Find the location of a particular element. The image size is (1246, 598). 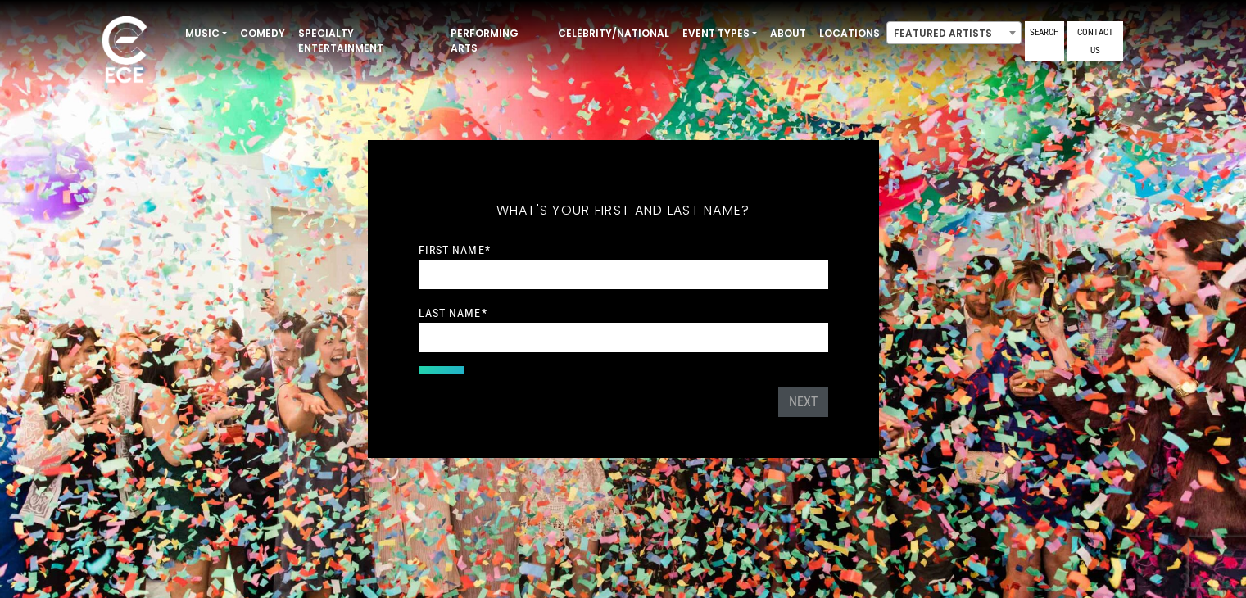

a: Comedy is located at coordinates (262, 34).